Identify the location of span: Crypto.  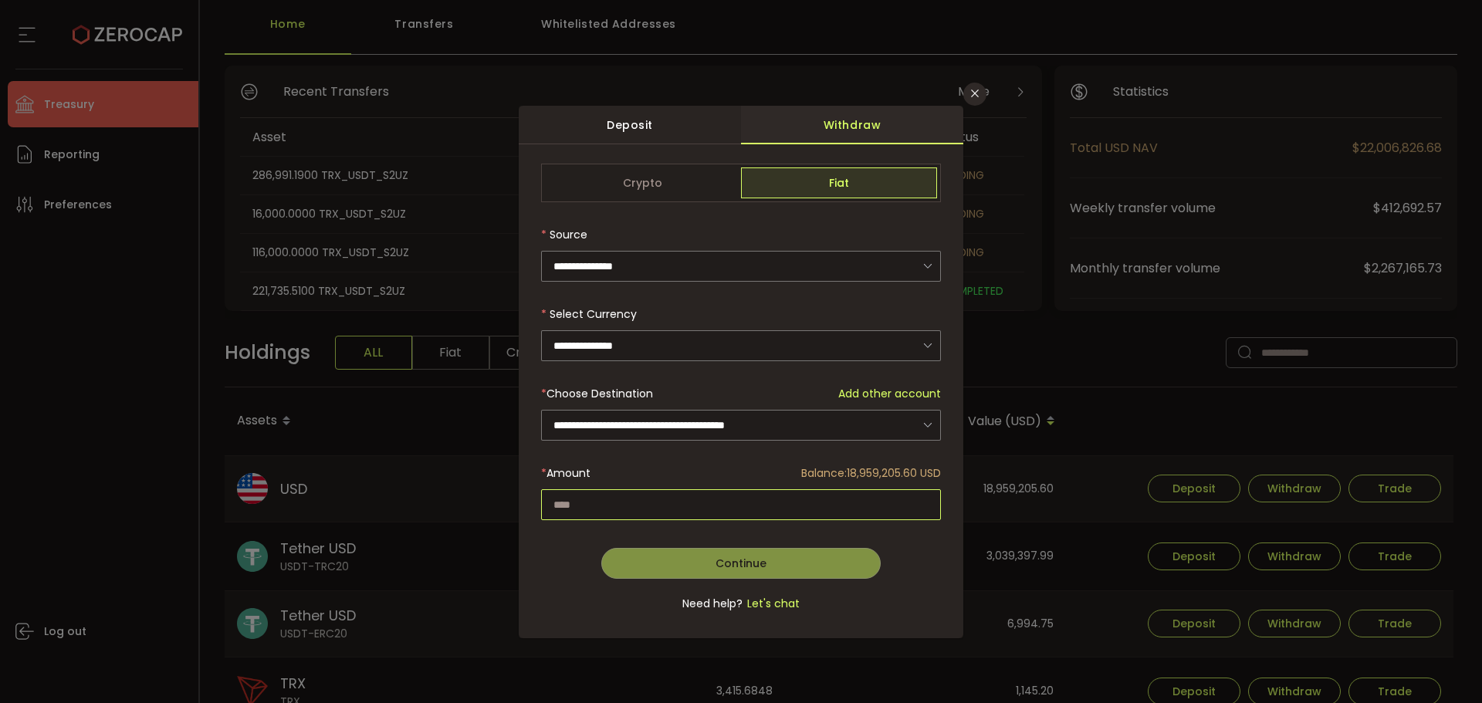
(643, 183).